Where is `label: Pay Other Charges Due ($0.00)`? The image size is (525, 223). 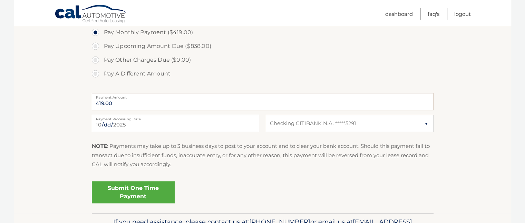
label: Pay Other Charges Due ($0.00) is located at coordinates (263, 60).